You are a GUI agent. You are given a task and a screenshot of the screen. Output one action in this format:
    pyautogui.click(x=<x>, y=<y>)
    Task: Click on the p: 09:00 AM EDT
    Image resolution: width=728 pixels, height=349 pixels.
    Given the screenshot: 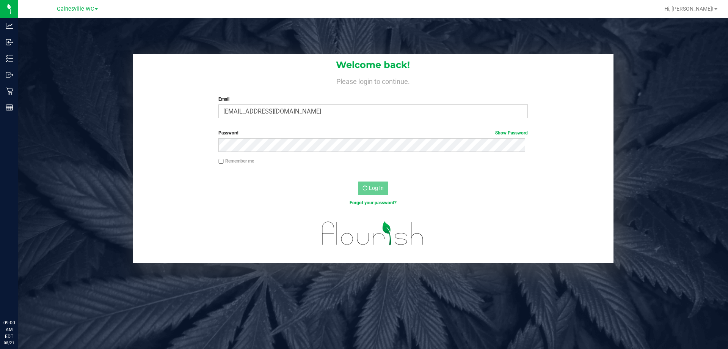 What is the action you would take?
    pyautogui.click(x=9, y=329)
    